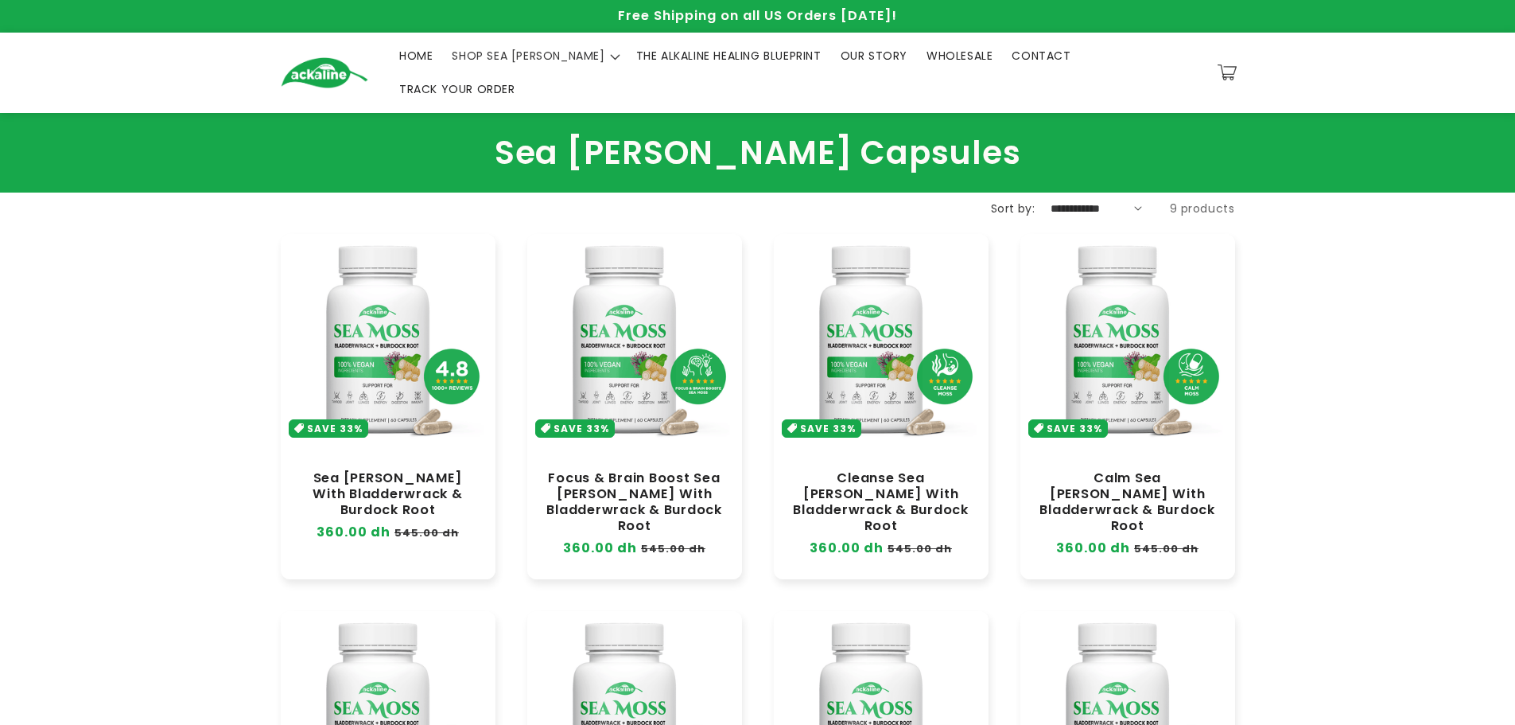 This screenshot has height=725, width=1515. Describe the element at coordinates (1041, 56) in the screenshot. I see `a: CONTACT` at that location.